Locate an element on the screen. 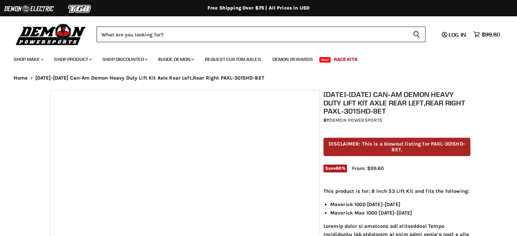 Image resolution: width=517 pixels, height=236 pixels. span: Log in is located at coordinates (457, 35).